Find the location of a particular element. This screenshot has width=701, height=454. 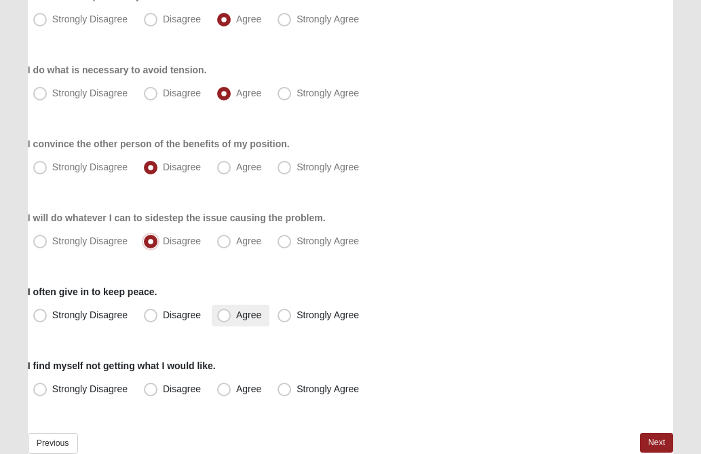

label: I do what is necessary to avoid tension. is located at coordinates (117, 70).